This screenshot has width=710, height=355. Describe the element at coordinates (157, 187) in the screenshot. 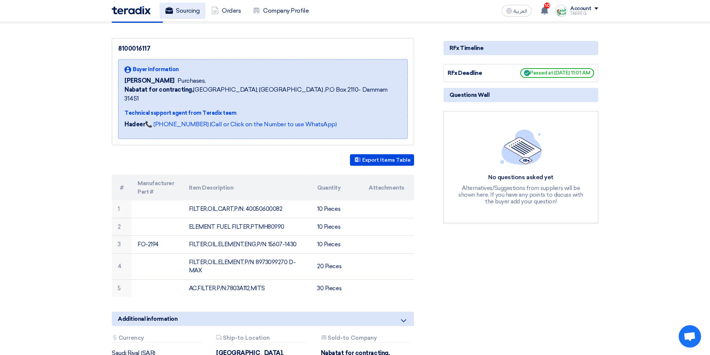

I see `th: Manufacturer Part #` at that location.